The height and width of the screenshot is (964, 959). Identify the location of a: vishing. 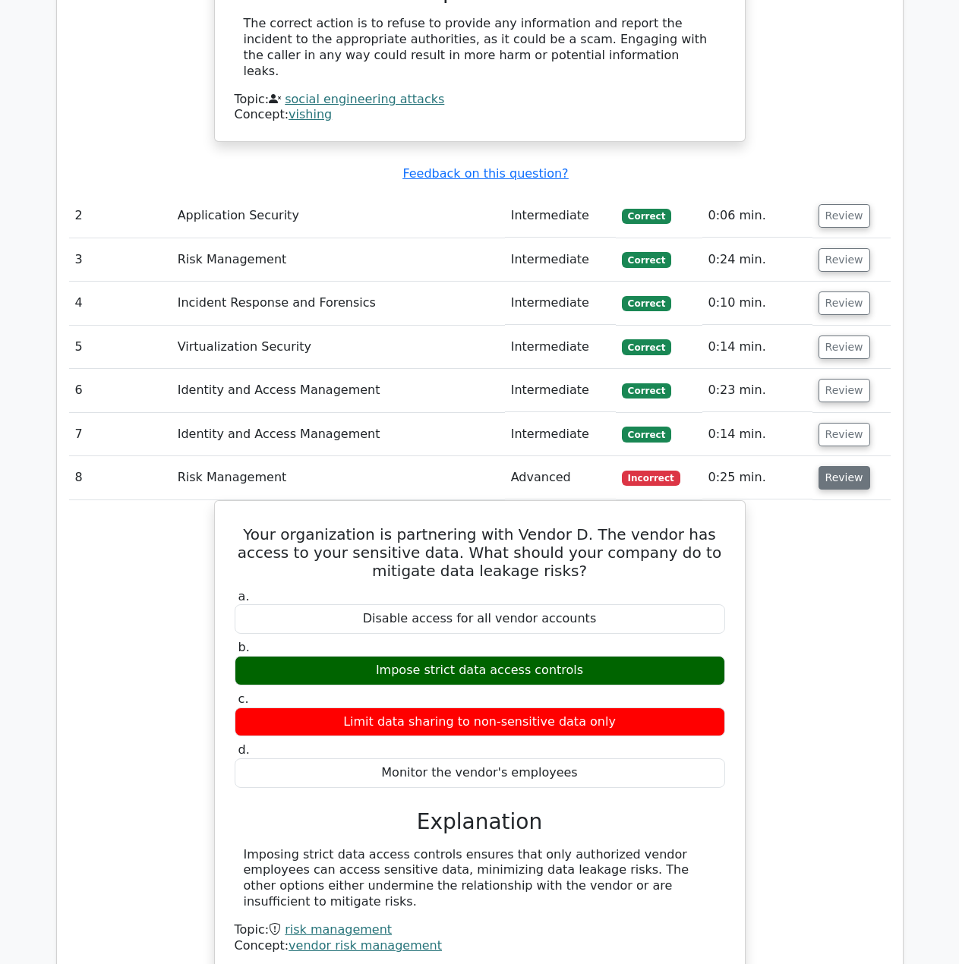
(310, 114).